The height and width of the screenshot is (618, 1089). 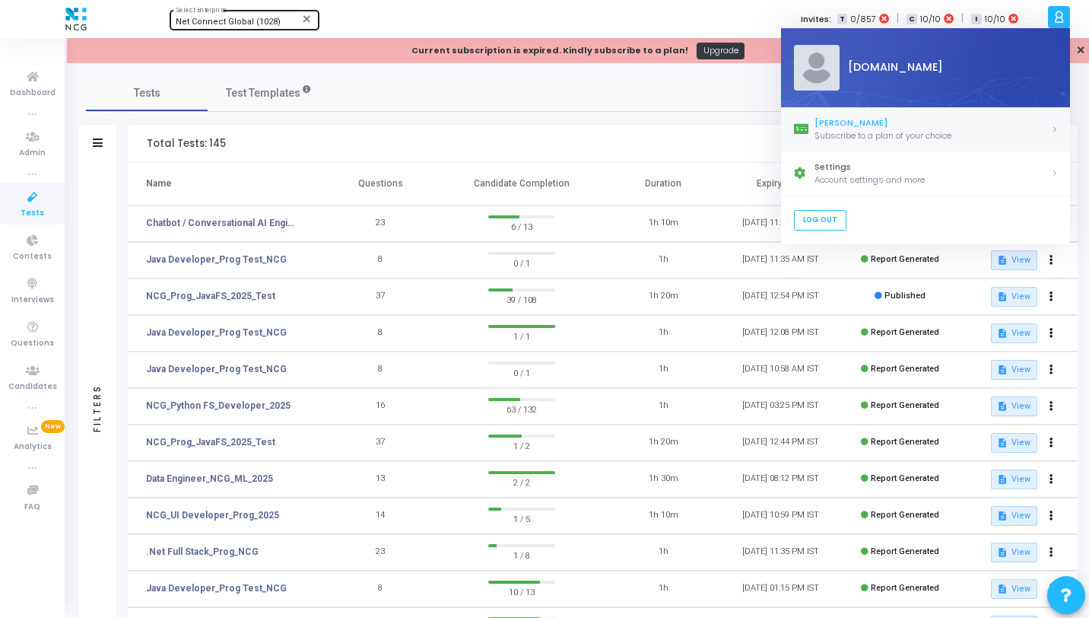 I want to click on td: 16, so click(x=380, y=406).